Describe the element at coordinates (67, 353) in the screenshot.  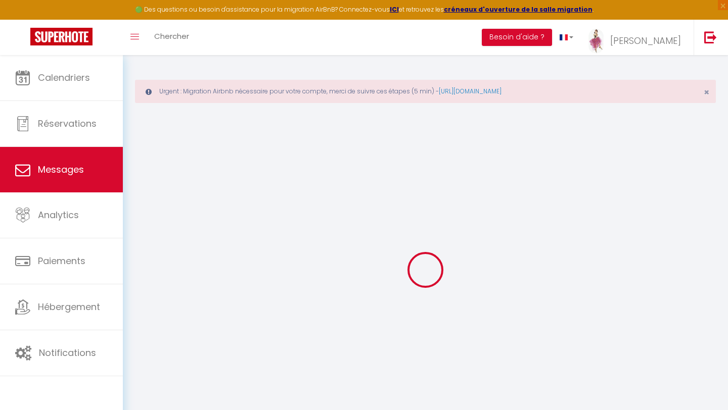
I see `span: Notifications` at that location.